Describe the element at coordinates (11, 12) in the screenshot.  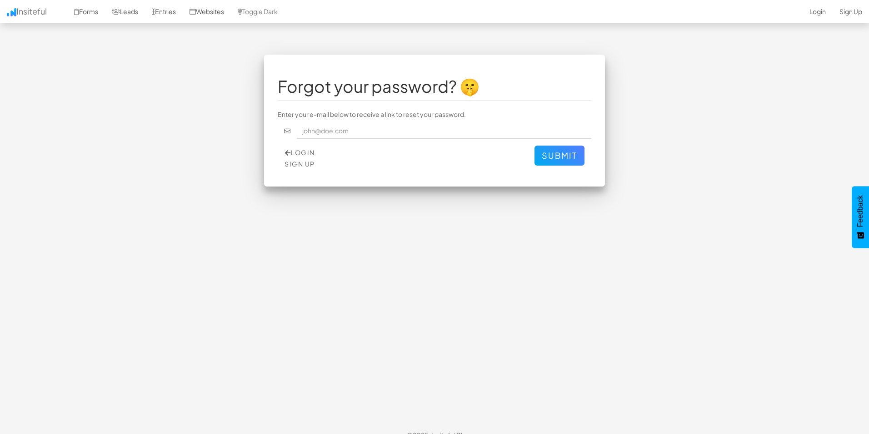
I see `img: icon.png` at that location.